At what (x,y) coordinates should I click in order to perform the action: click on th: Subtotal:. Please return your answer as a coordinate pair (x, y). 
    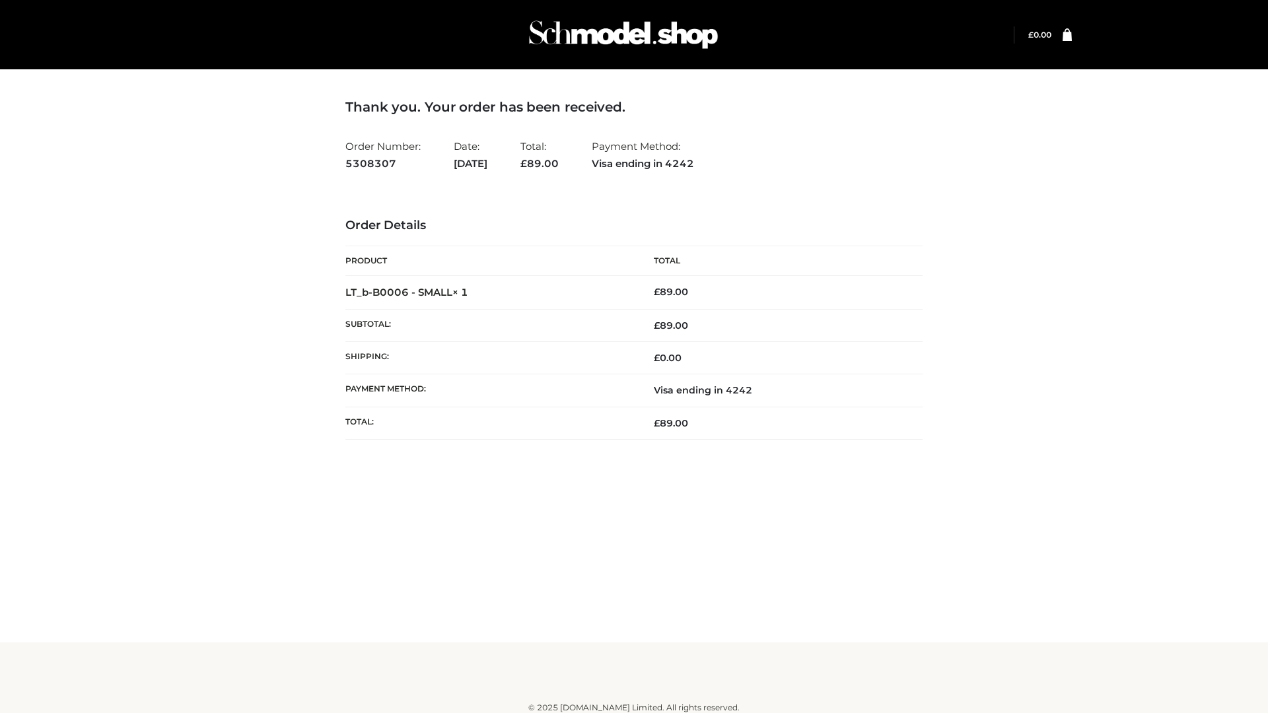
    Looking at the image, I should click on (489, 325).